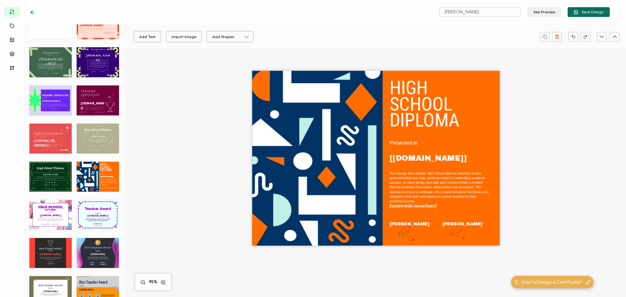  I want to click on button: Save Design, so click(589, 12).